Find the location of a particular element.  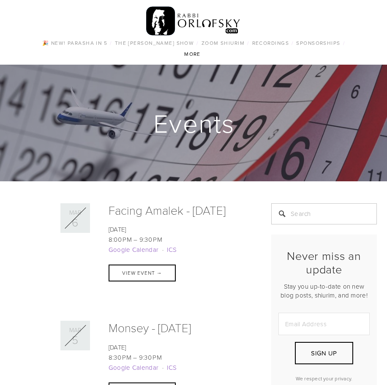

a: 🎉 NEW! Parasha in 5 is located at coordinates (75, 43).